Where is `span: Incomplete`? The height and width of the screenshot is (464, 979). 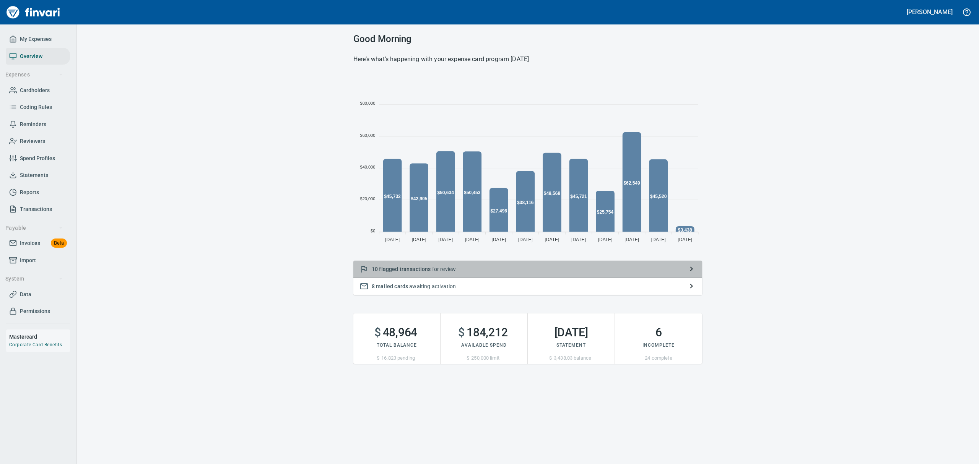 span: Incomplete is located at coordinates (658, 345).